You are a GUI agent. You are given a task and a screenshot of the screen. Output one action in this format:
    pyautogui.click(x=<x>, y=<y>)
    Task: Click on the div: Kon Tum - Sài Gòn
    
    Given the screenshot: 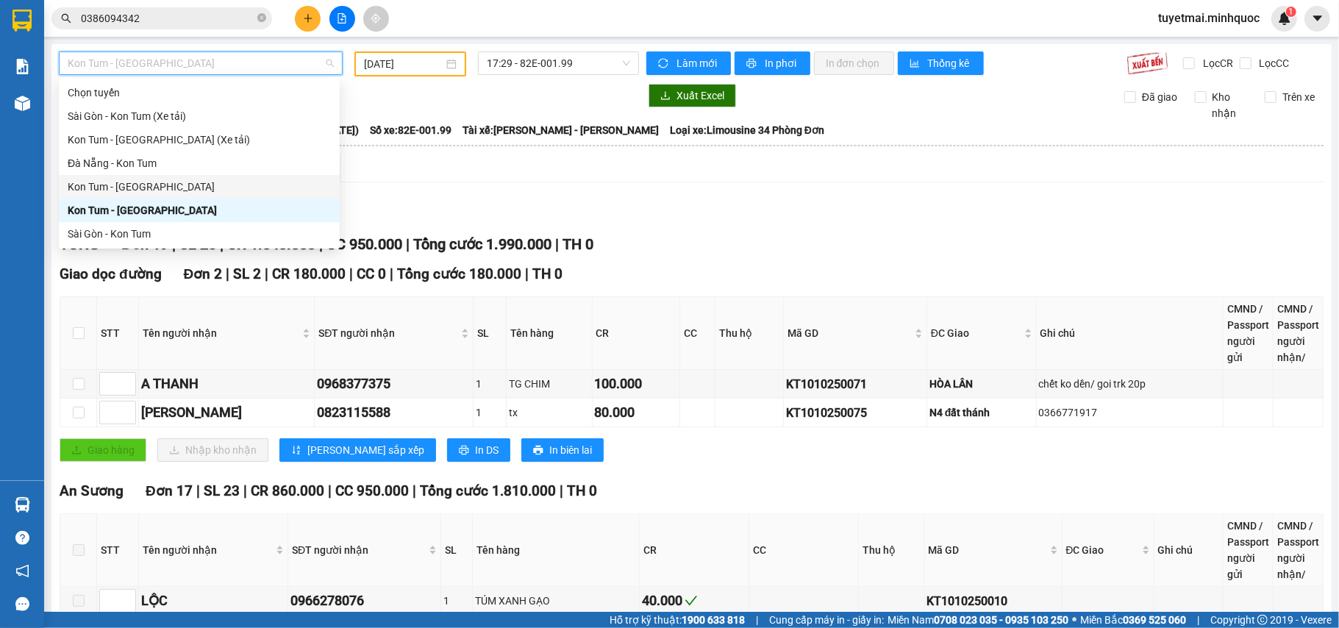 What is the action you would take?
    pyautogui.click(x=199, y=210)
    